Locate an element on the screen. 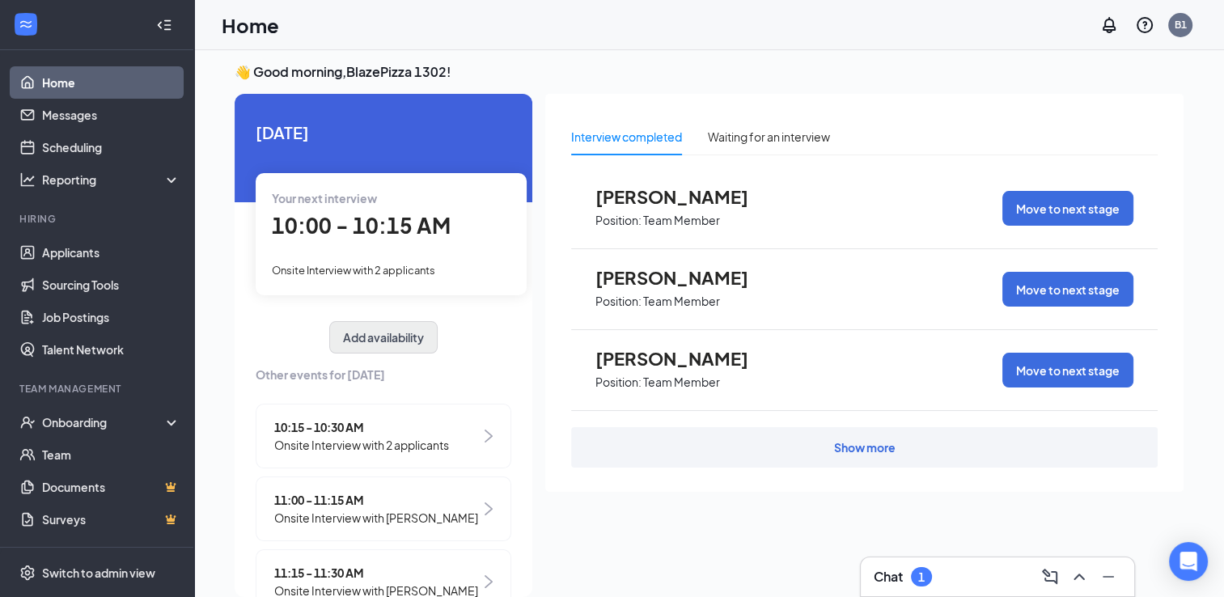 This screenshot has width=1224, height=597. div: Switch to admin view is located at coordinates (99, 573).